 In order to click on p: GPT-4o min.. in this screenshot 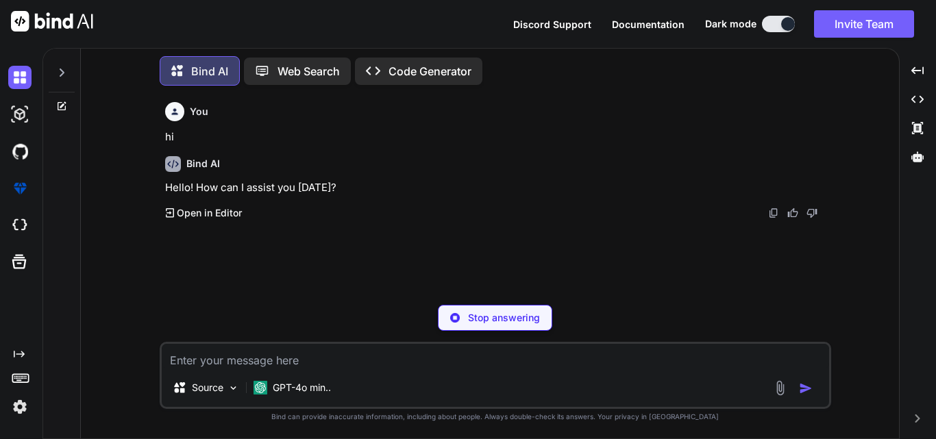, I will do `click(302, 388)`.